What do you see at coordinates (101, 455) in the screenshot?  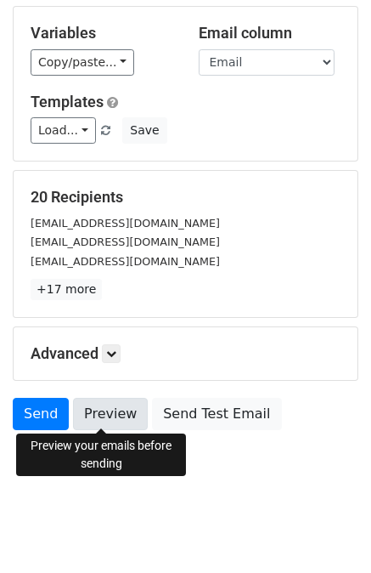 I see `div: Preview your emails before sending` at bounding box center [101, 455].